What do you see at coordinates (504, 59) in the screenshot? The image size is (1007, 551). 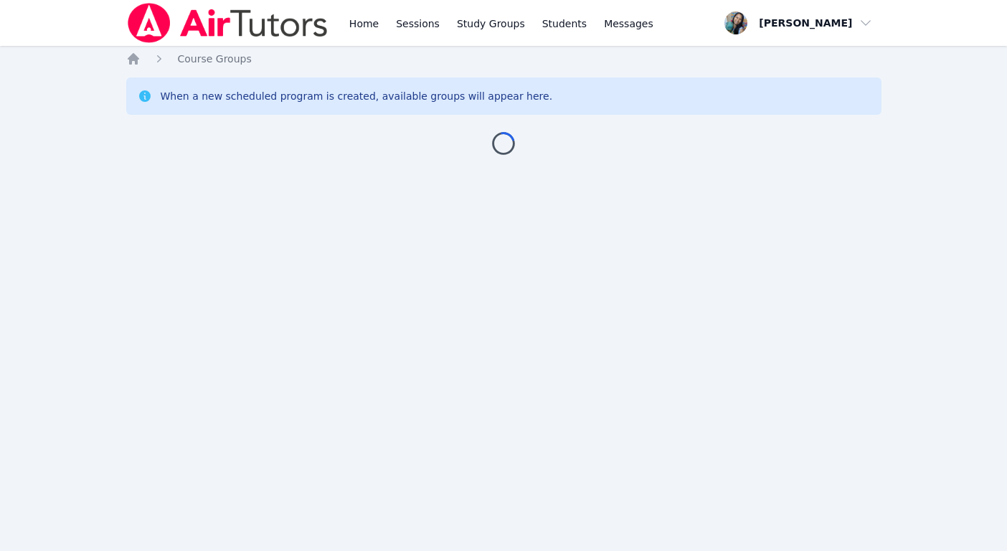 I see `nav: Breadcrumb` at bounding box center [504, 59].